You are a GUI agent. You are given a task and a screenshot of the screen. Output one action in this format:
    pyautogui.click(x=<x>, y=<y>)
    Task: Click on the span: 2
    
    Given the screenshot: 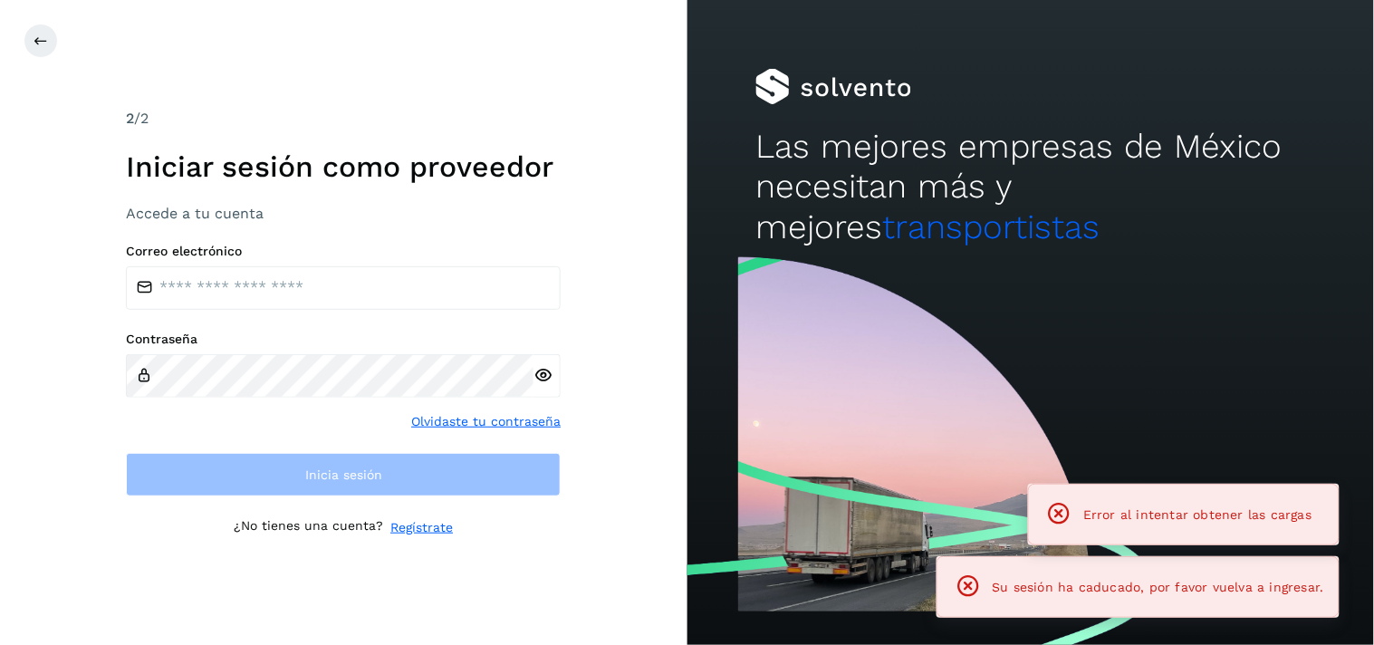 What is the action you would take?
    pyautogui.click(x=130, y=118)
    